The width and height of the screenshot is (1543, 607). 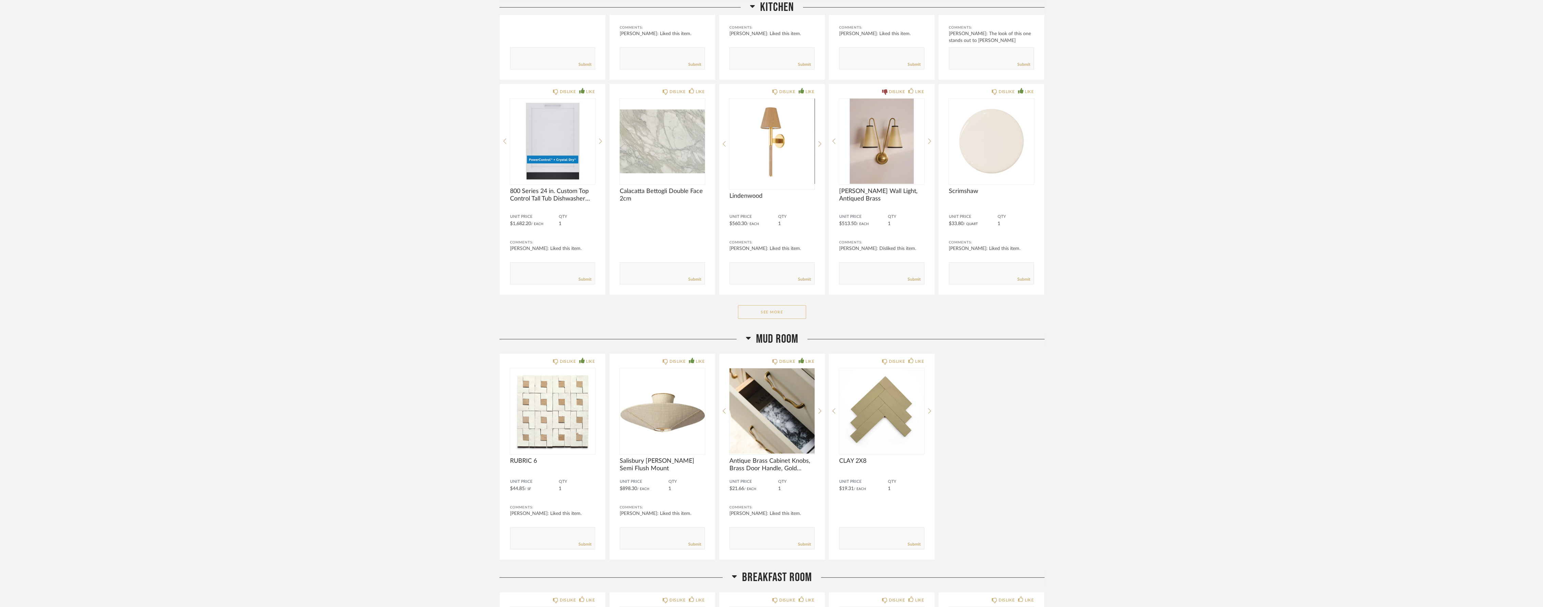 What do you see at coordinates (777, 339) in the screenshot?
I see `span: Mud Room` at bounding box center [777, 339].